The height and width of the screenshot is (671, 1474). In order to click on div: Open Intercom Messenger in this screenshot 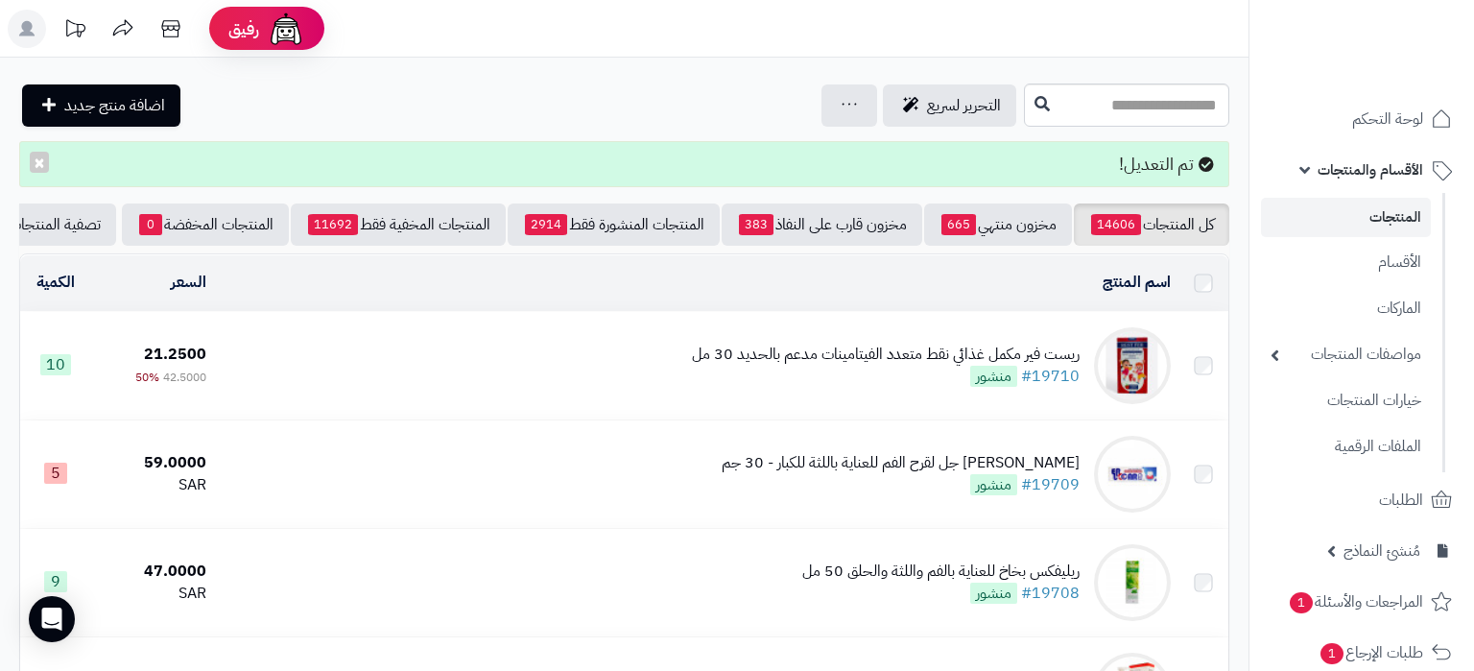, I will do `click(52, 619)`.